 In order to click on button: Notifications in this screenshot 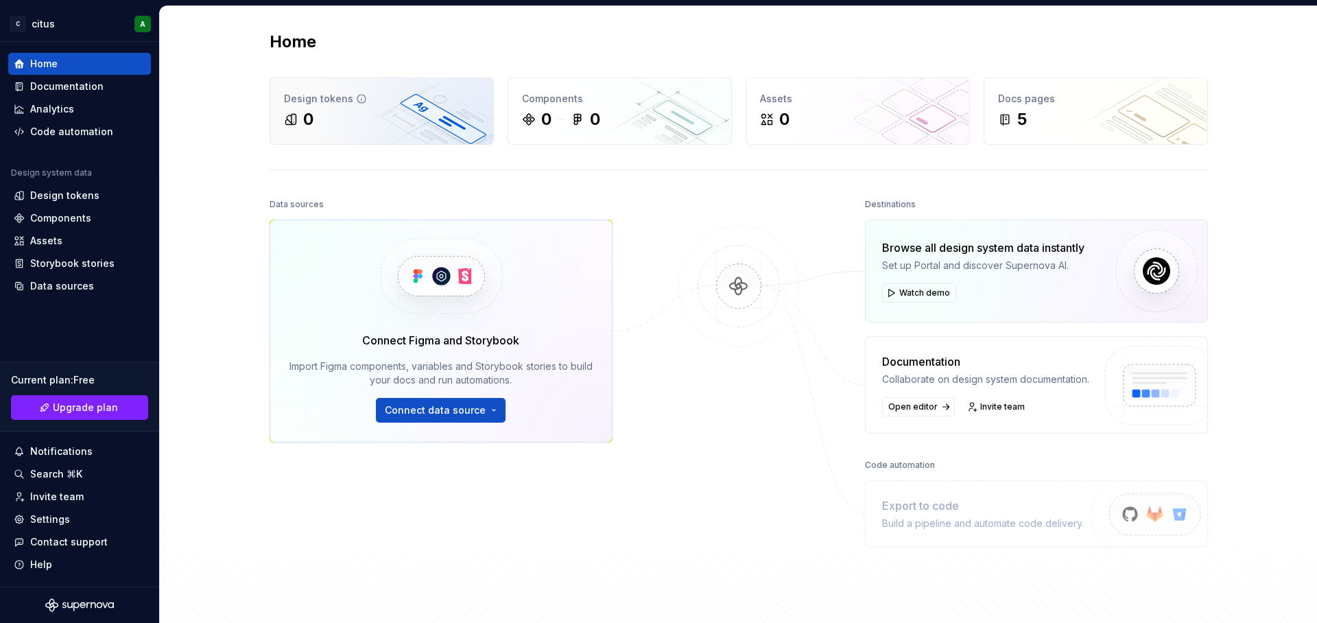, I will do `click(80, 451)`.